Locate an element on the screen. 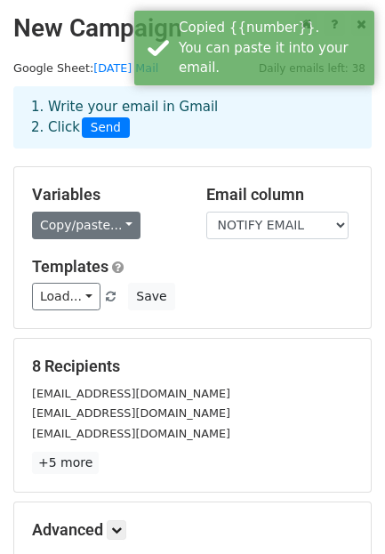  div: Copied {{number}}. You can paste it into your email. is located at coordinates (273, 48).